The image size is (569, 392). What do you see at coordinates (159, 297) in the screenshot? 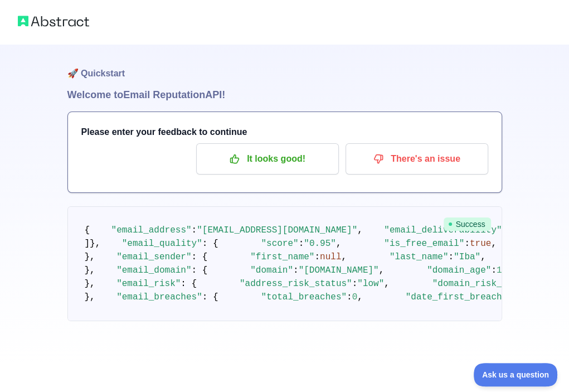
I see `span: "email_breaches"` at bounding box center [159, 297].